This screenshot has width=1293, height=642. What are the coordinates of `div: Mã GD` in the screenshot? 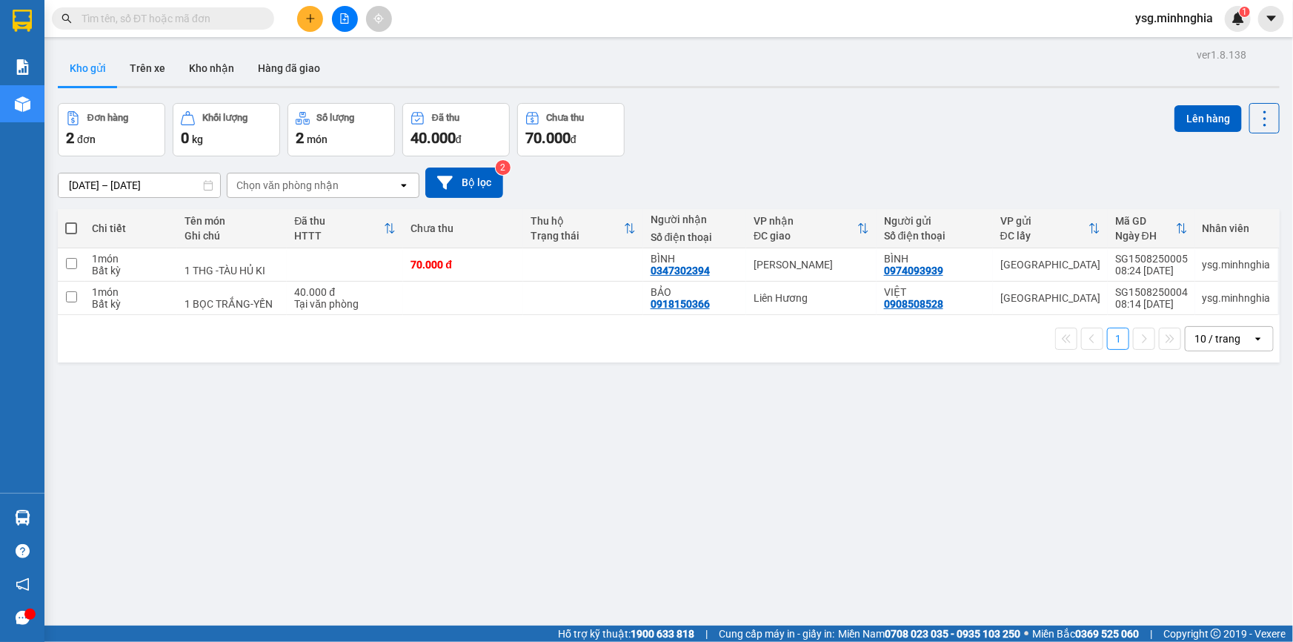 It's located at (1145, 221).